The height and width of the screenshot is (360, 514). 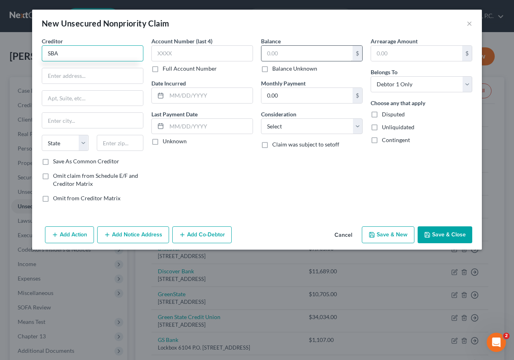 What do you see at coordinates (343, 235) in the screenshot?
I see `button: Cancel` at bounding box center [343, 235].